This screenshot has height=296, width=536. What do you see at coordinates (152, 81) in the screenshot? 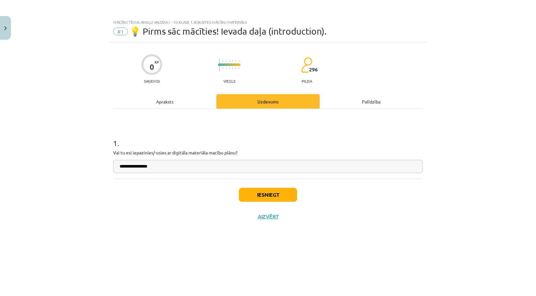
I see `p: Saņemsi` at bounding box center [152, 81].